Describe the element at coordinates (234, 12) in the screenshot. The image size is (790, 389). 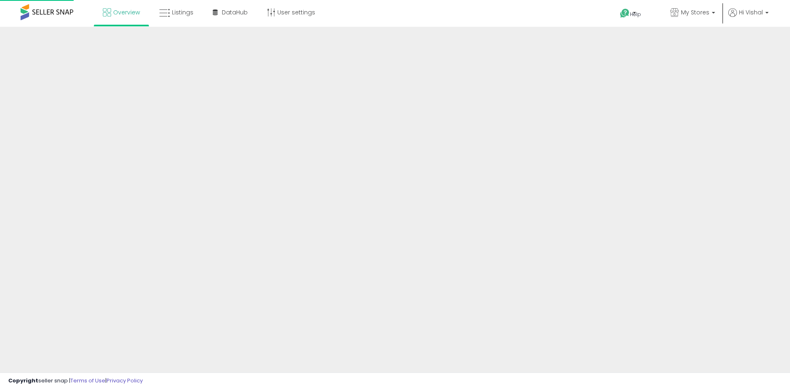
I see `span: DataHub` at that location.